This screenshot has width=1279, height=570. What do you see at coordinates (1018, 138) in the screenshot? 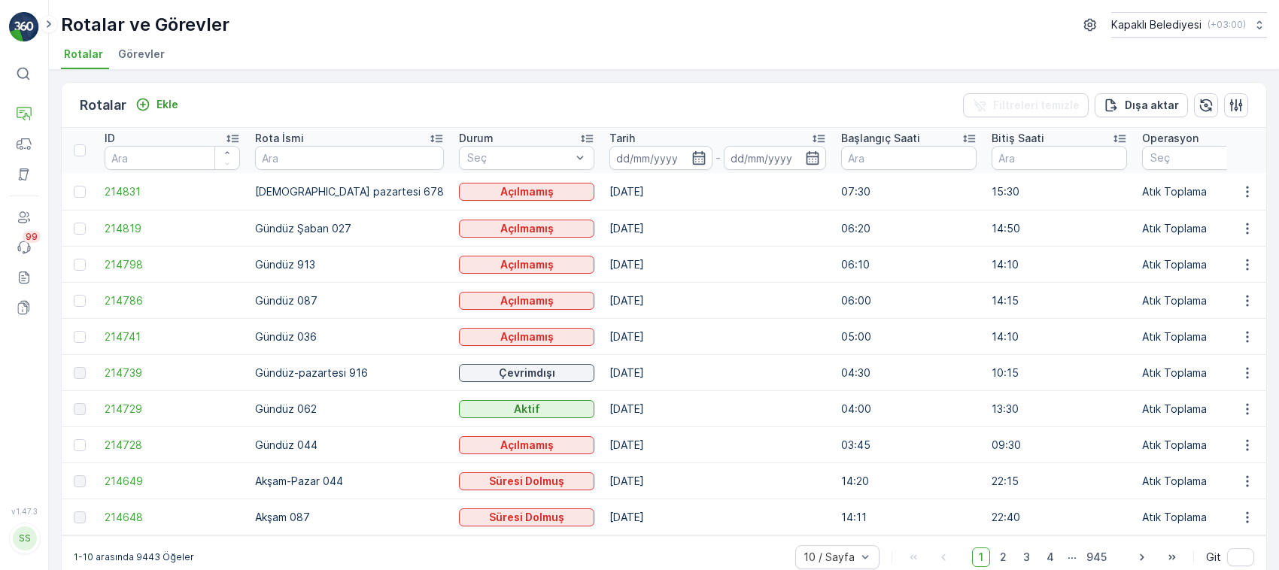
I see `p: Bitiş Saati` at bounding box center [1018, 138].